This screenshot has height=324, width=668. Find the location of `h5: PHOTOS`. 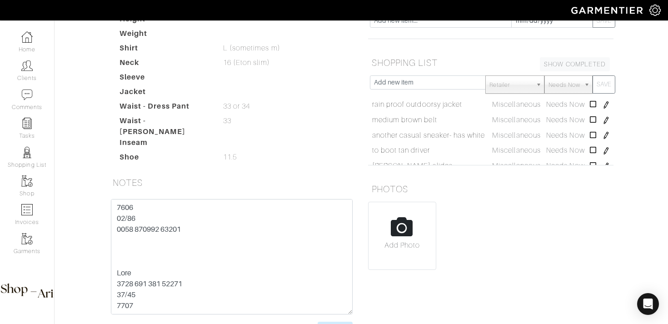

h5: PHOTOS is located at coordinates (491, 189).